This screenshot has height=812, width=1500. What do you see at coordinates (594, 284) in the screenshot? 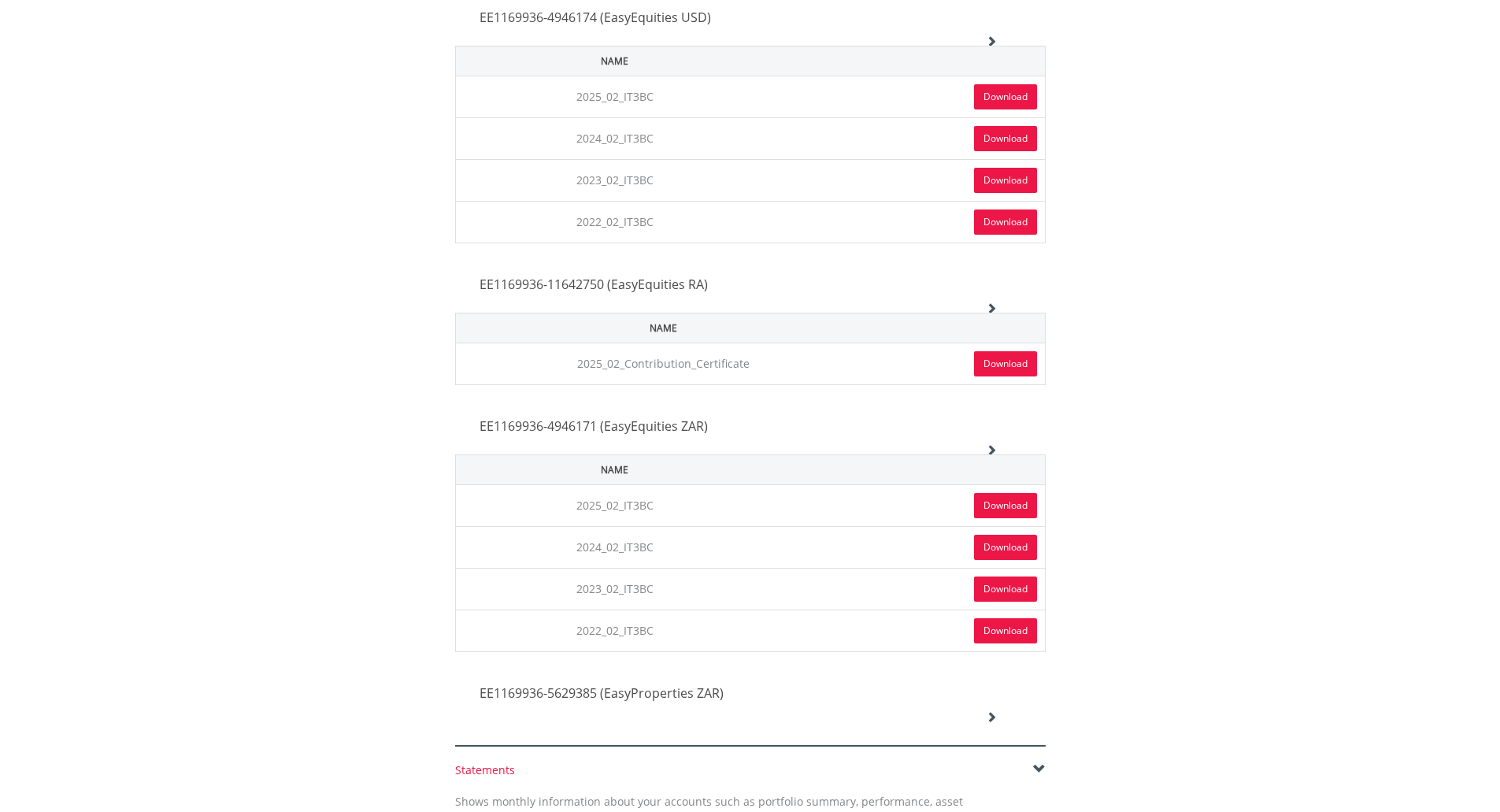
I see `span: EE1169936-11642750 (EasyEquities RA)` at bounding box center [594, 284].